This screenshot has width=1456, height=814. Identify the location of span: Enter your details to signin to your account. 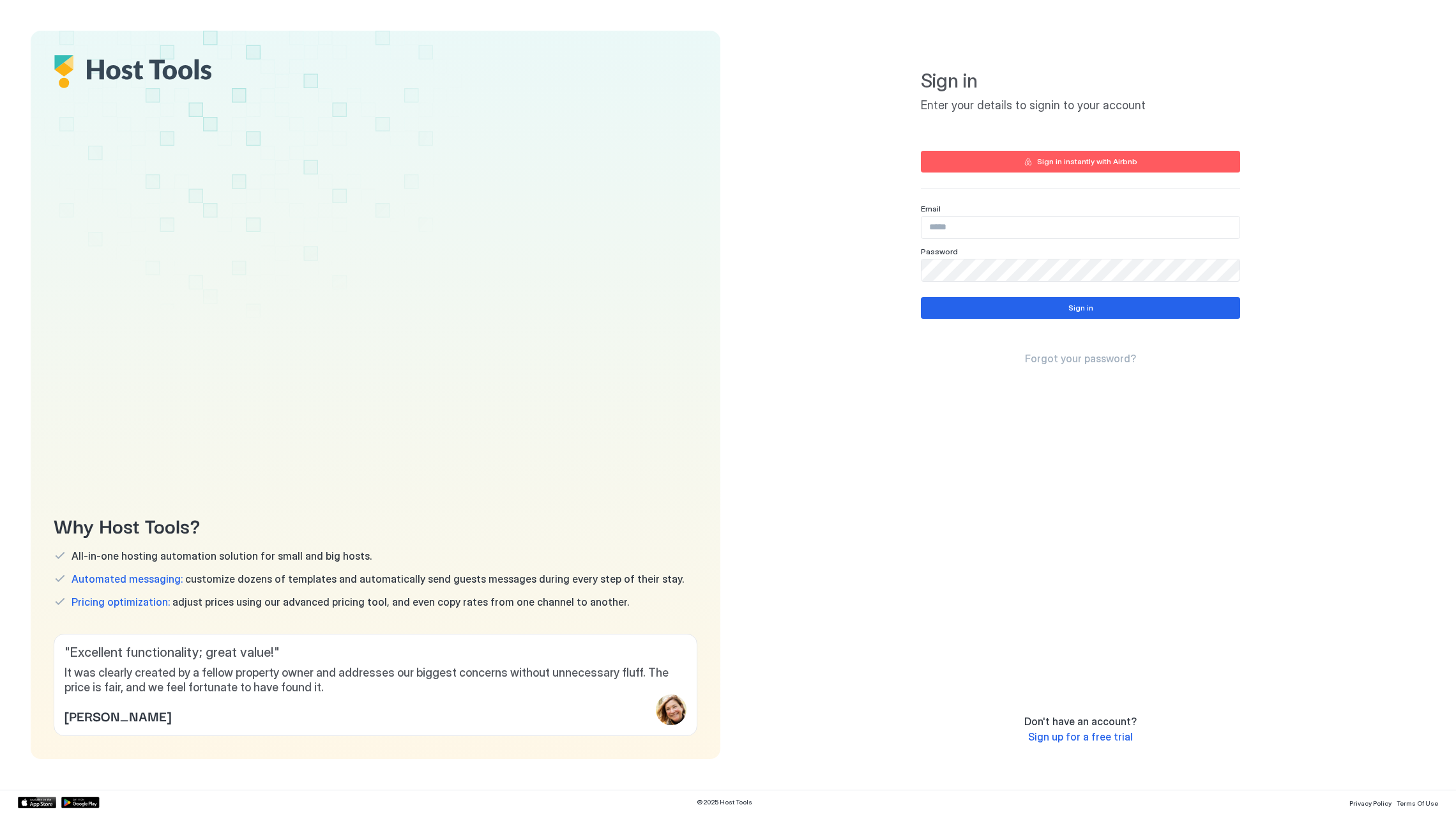
(1080, 105).